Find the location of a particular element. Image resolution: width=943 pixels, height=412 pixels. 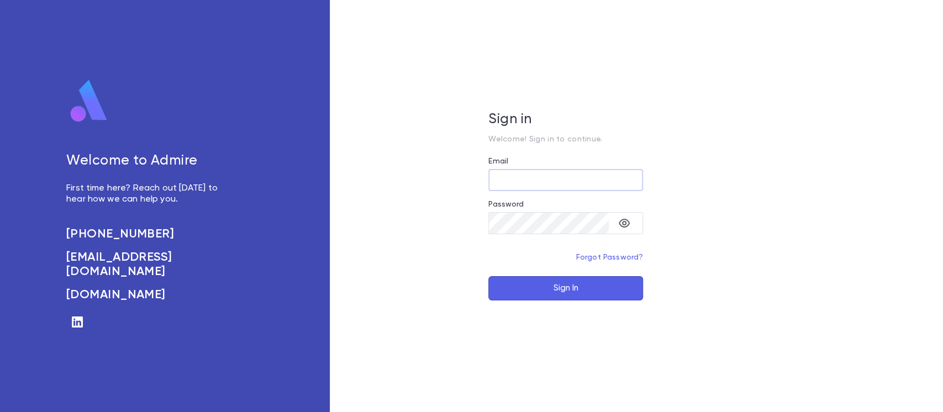

h5: Sign in is located at coordinates (566, 120).